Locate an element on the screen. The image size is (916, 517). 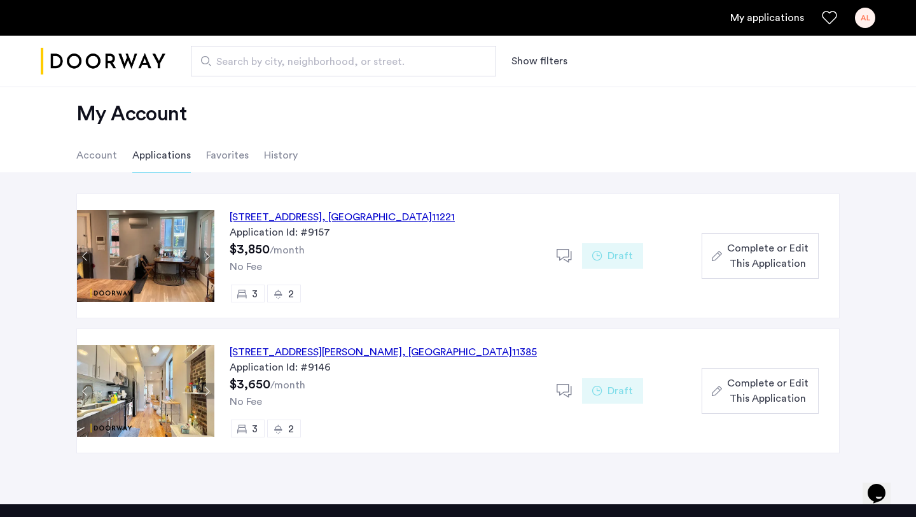
input: Apartment Search is located at coordinates (344, 61).